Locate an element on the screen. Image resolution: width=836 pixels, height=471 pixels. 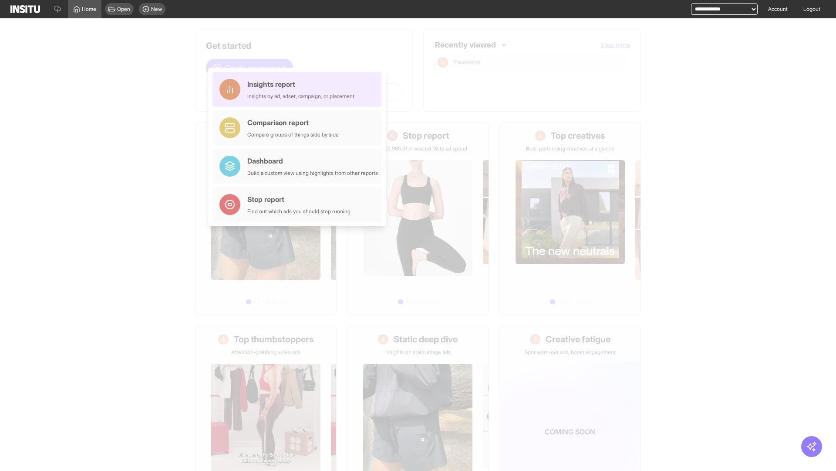
div: Compare groups of things side by side is located at coordinates (293, 135).